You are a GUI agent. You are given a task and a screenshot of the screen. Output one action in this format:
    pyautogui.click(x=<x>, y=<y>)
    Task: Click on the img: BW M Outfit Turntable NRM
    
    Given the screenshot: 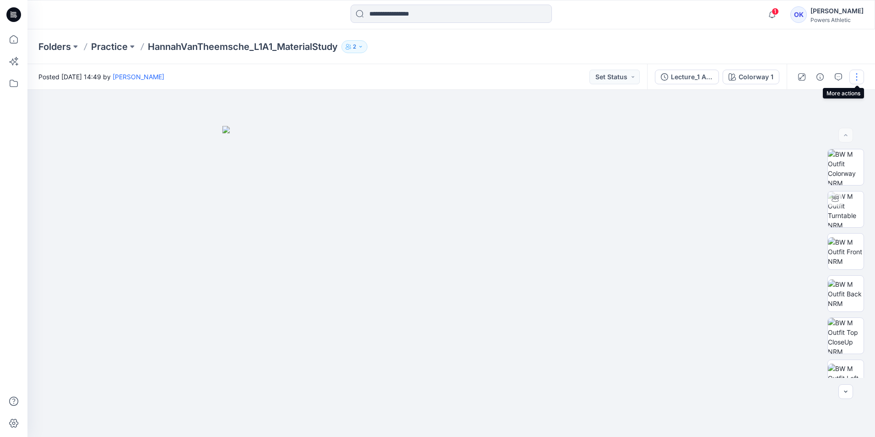 What is the action you would take?
    pyautogui.click(x=846, y=209)
    